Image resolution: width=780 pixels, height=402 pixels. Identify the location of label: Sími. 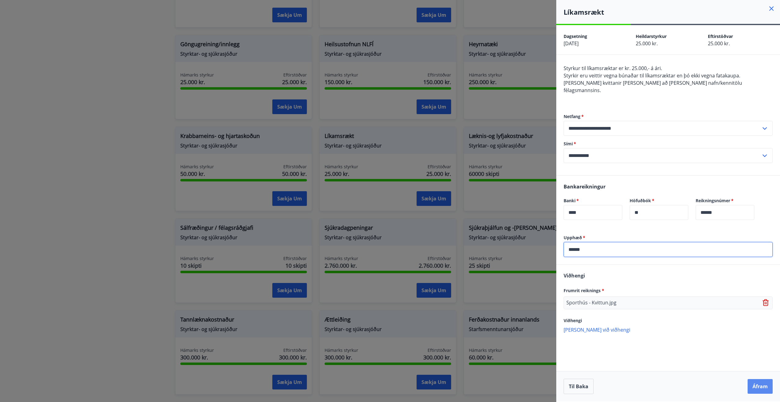
(668, 144).